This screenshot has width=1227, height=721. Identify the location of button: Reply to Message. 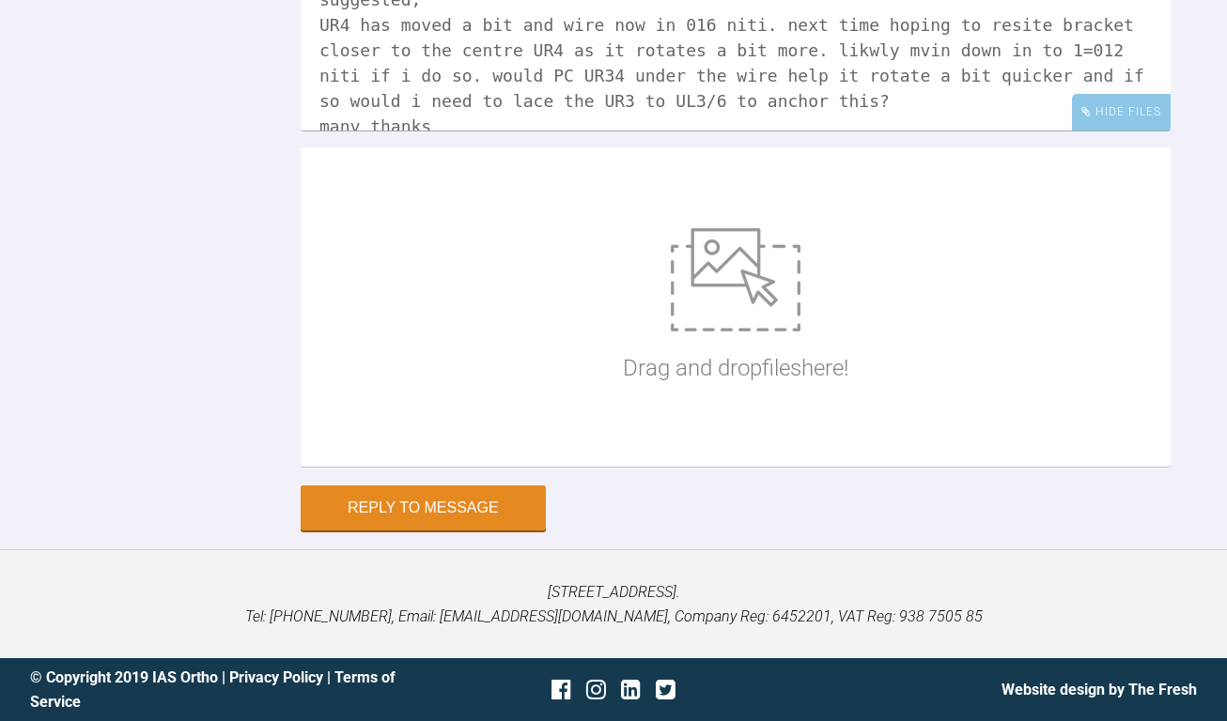
(423, 508).